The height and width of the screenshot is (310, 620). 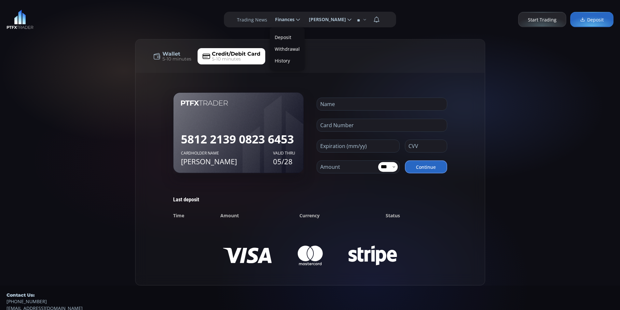 What do you see at coordinates (236, 54) in the screenshot?
I see `span: Credit/Debit Card` at bounding box center [236, 54].